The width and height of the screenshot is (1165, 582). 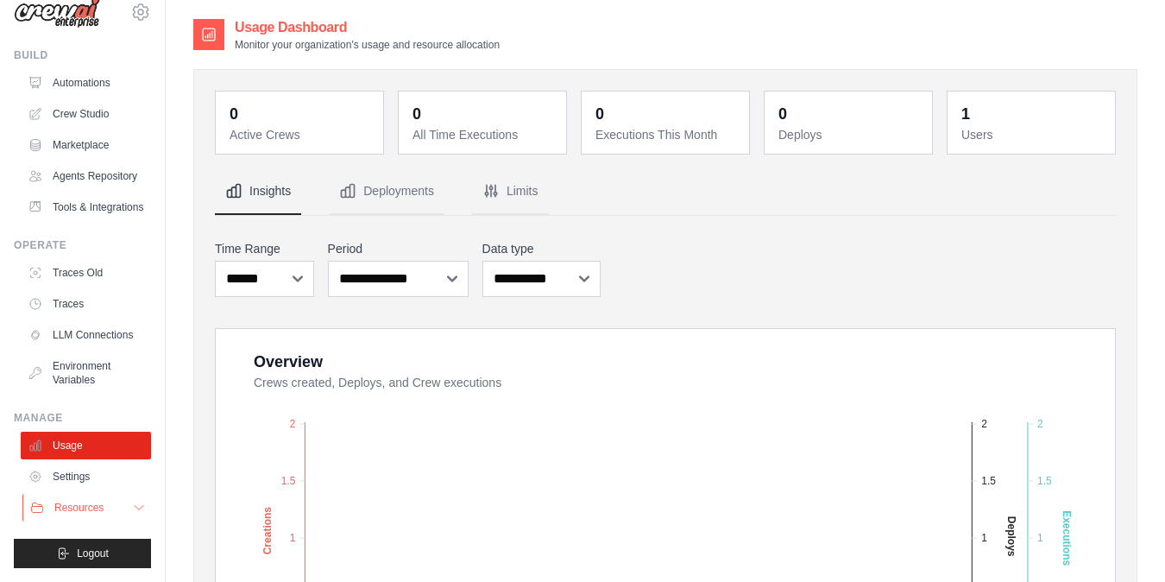 What do you see at coordinates (85, 114) in the screenshot?
I see `a: Crew Studio` at bounding box center [85, 114].